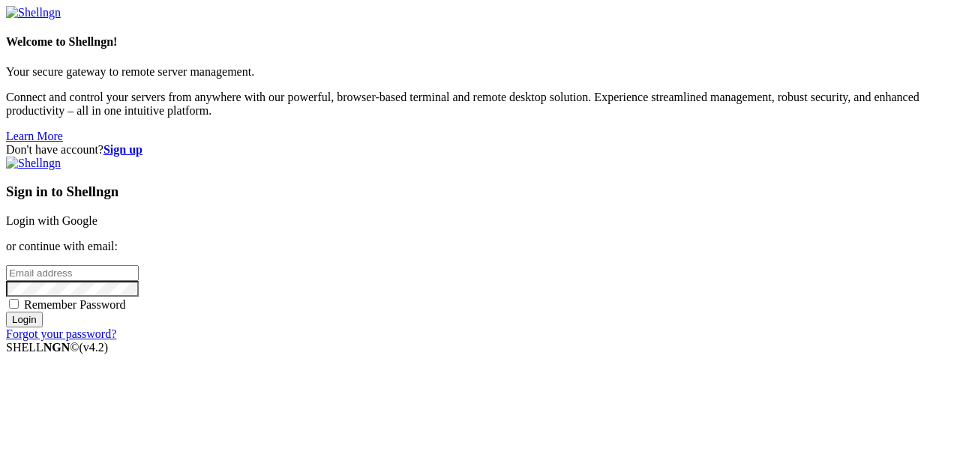 The height and width of the screenshot is (463, 960). What do you see at coordinates (480, 247) in the screenshot?
I see `p: or continue with email:` at bounding box center [480, 247].